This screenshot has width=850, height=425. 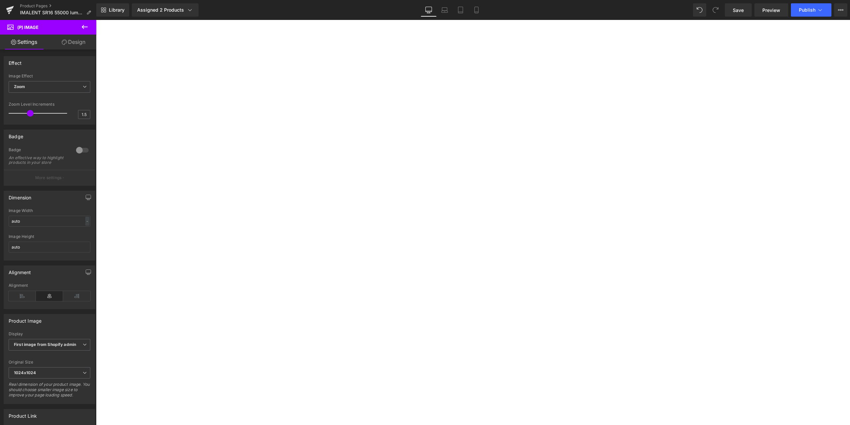 I want to click on a: Design, so click(x=73, y=42).